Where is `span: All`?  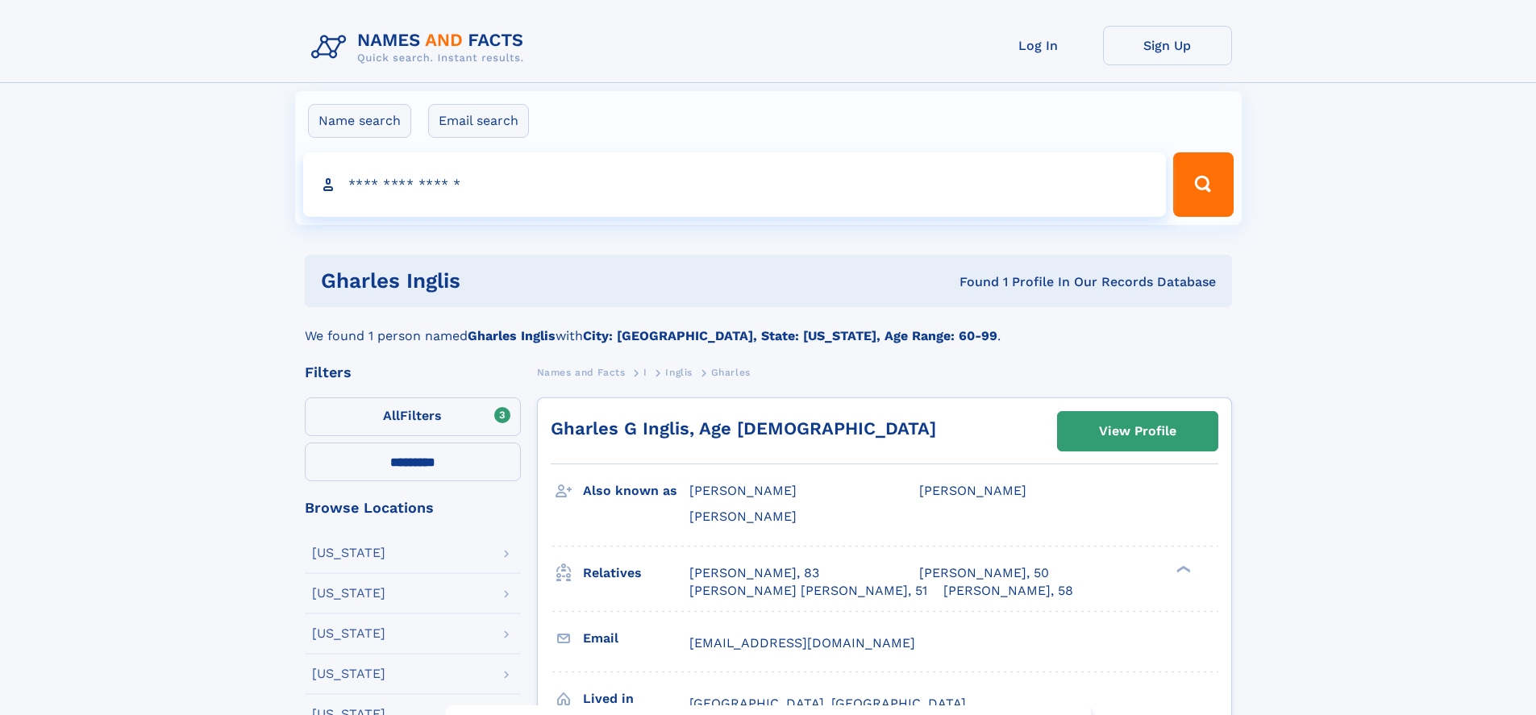 span: All is located at coordinates (391, 415).